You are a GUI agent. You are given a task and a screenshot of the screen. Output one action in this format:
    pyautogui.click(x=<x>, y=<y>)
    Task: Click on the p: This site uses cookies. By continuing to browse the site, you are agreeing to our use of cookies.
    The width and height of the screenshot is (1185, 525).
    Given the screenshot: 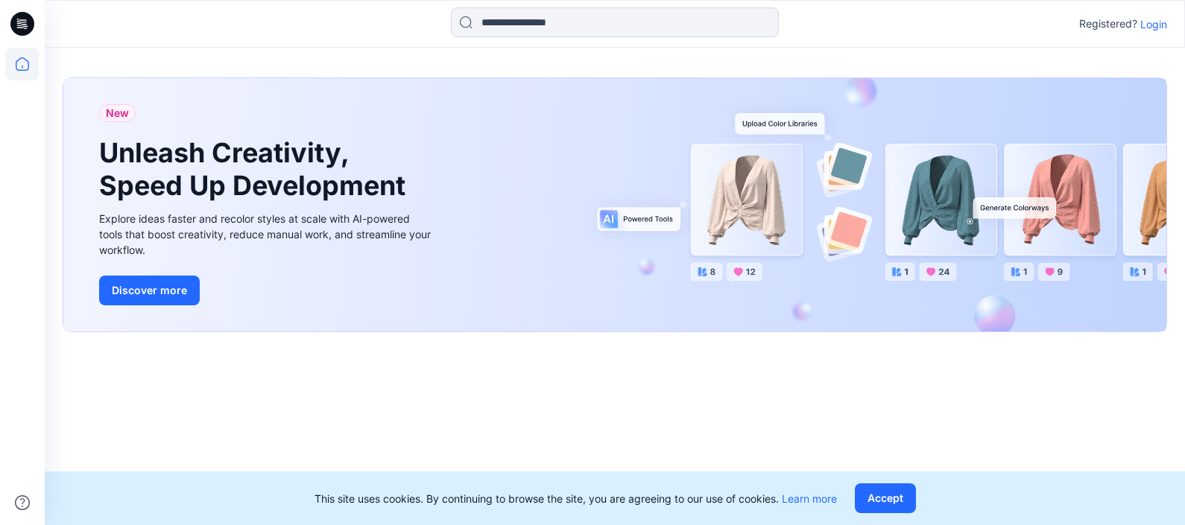 What is the action you would take?
    pyautogui.click(x=575, y=498)
    